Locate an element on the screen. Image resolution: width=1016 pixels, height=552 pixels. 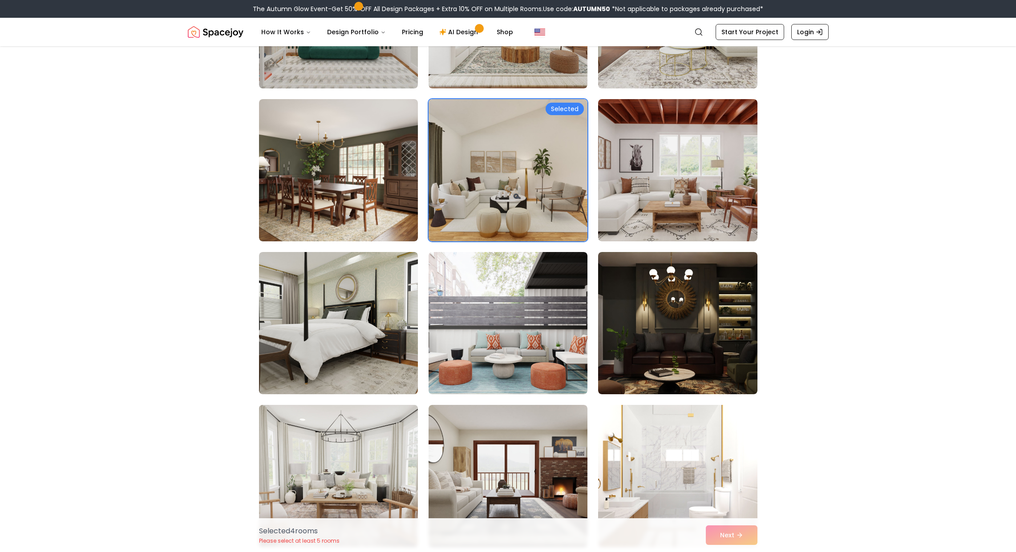
nav: Main is located at coordinates (387, 32).